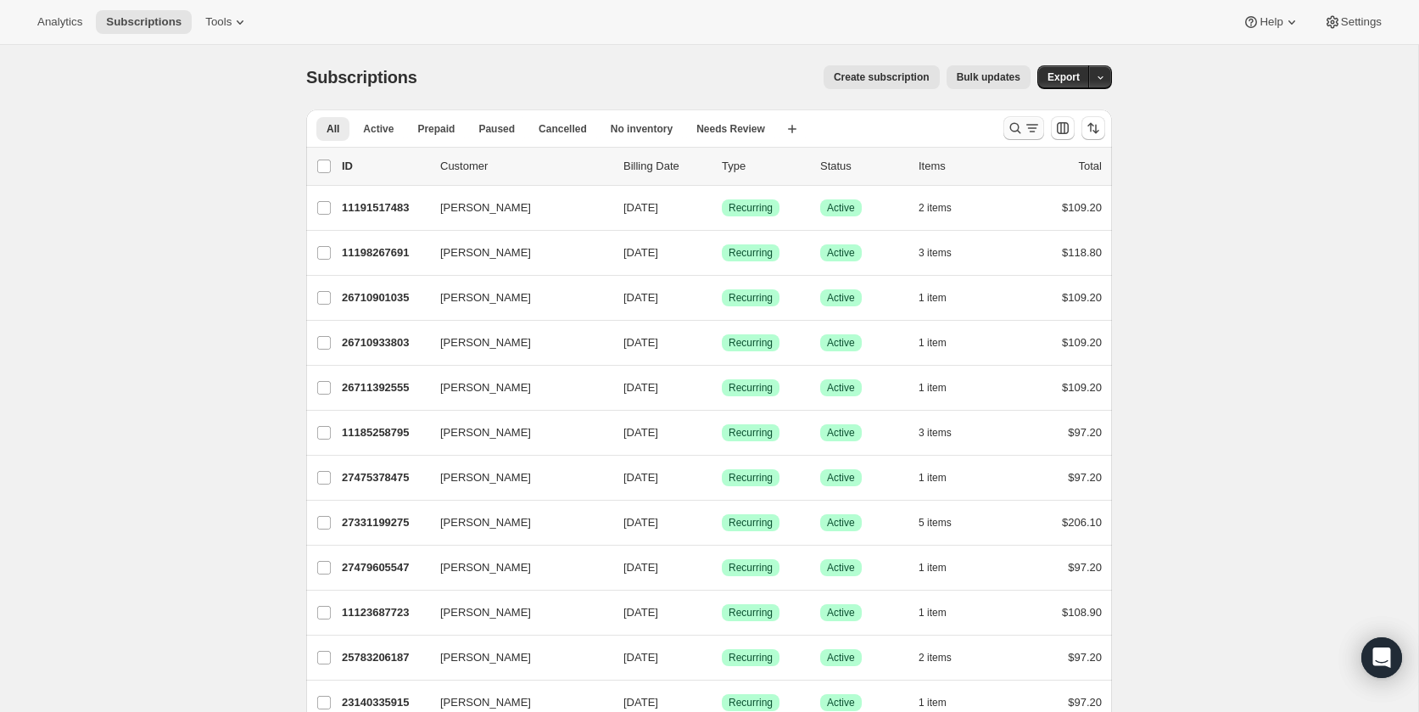 Image resolution: width=1419 pixels, height=712 pixels. What do you see at coordinates (1271, 22) in the screenshot?
I see `button: Help` at bounding box center [1271, 22].